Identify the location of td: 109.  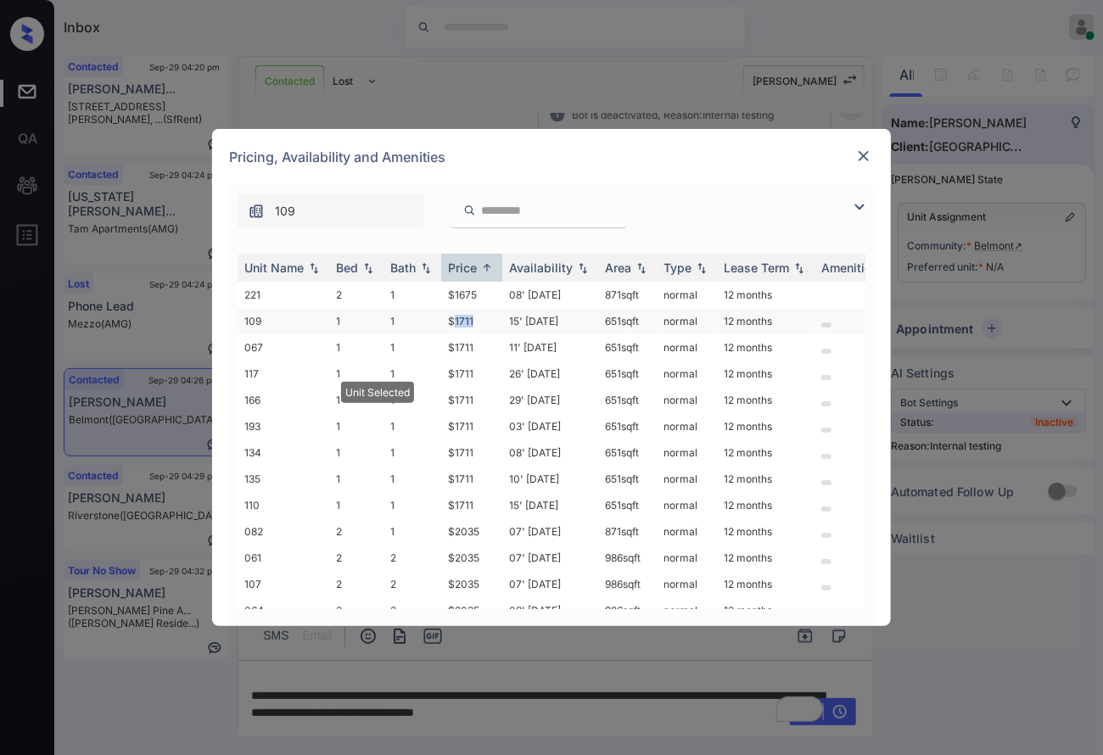
(283, 321).